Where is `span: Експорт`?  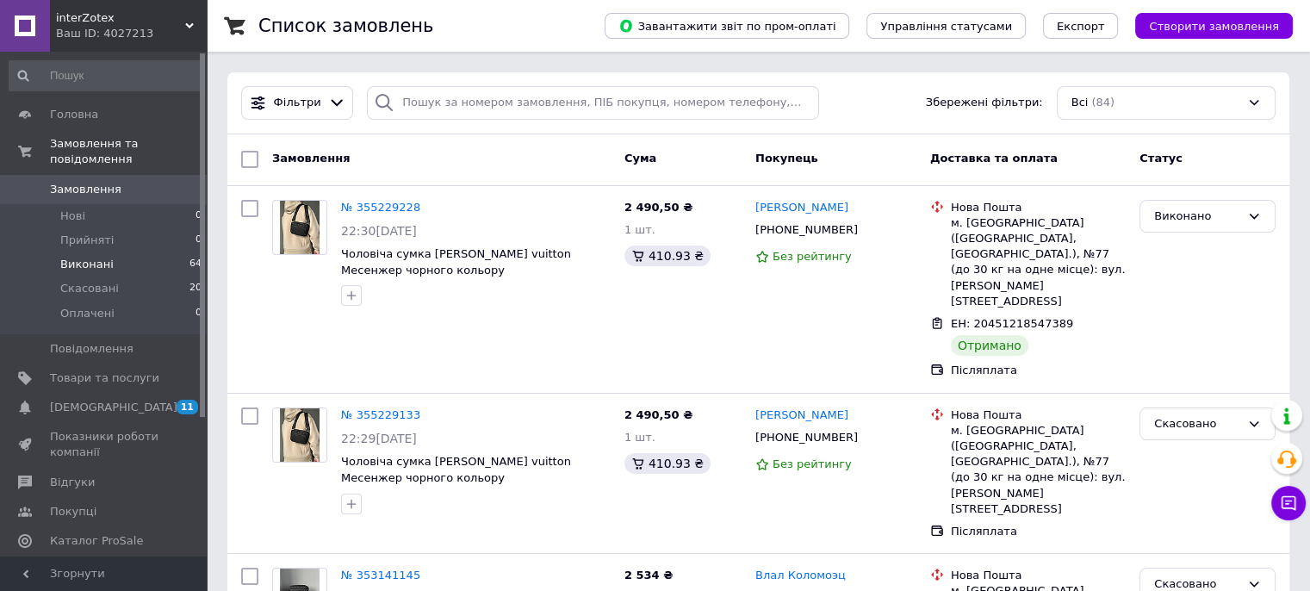
span: Експорт is located at coordinates (1081, 26).